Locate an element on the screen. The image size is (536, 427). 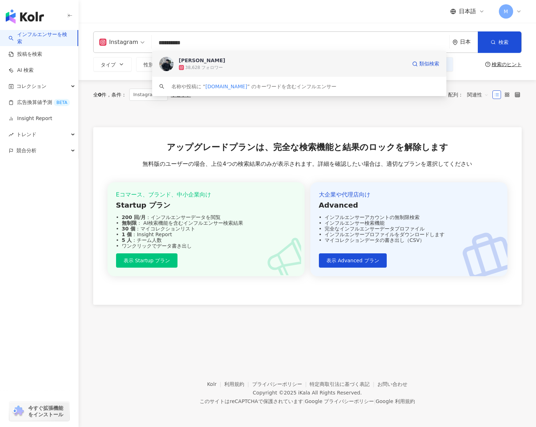
span: environment is located at coordinates (455, 42).